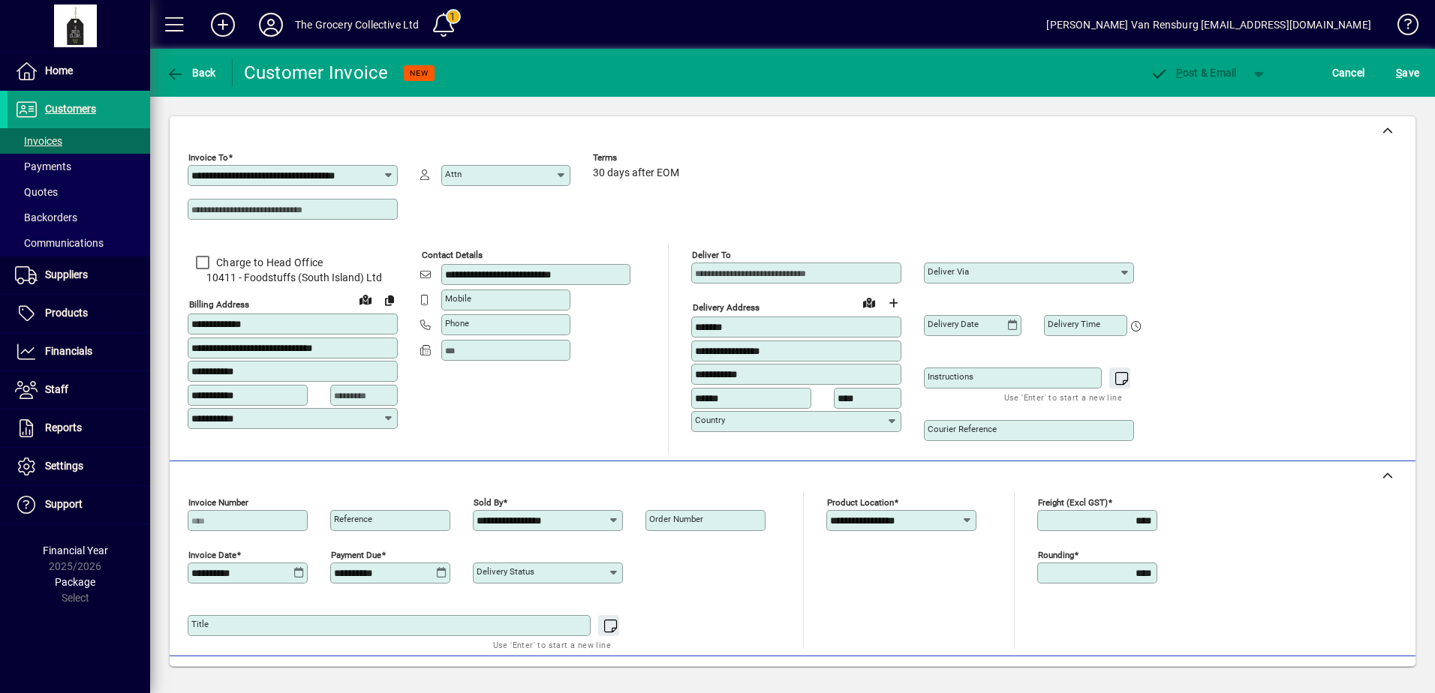 The image size is (1435, 693). What do you see at coordinates (1056, 555) in the screenshot?
I see `mat-label: Rounding` at bounding box center [1056, 555].